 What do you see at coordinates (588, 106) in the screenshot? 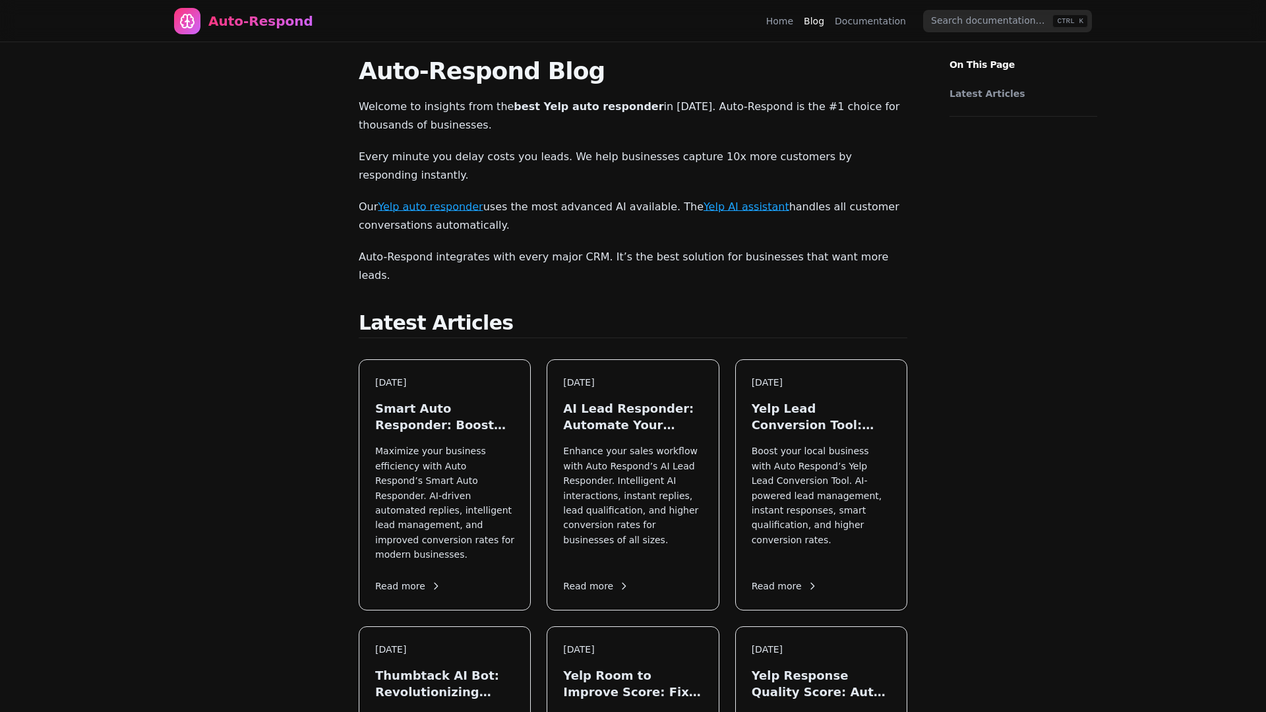
I see `strong: best Yelp auto responder` at bounding box center [588, 106].